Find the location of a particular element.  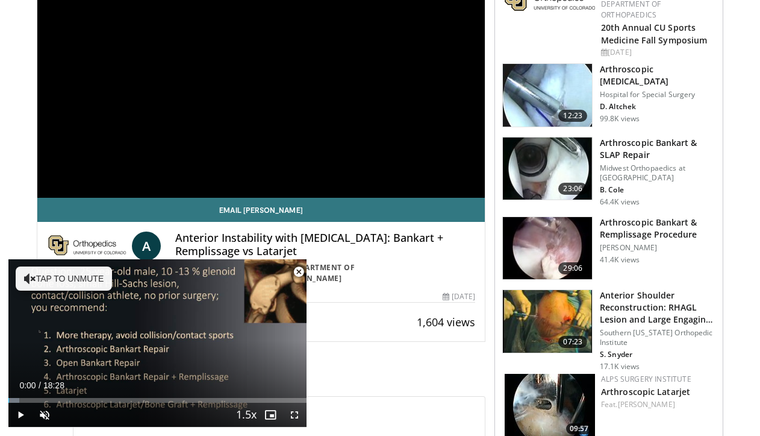

img: wolf_3.png.150x105_q85_crop-smart_upscale.jpg is located at coordinates (548, 248).